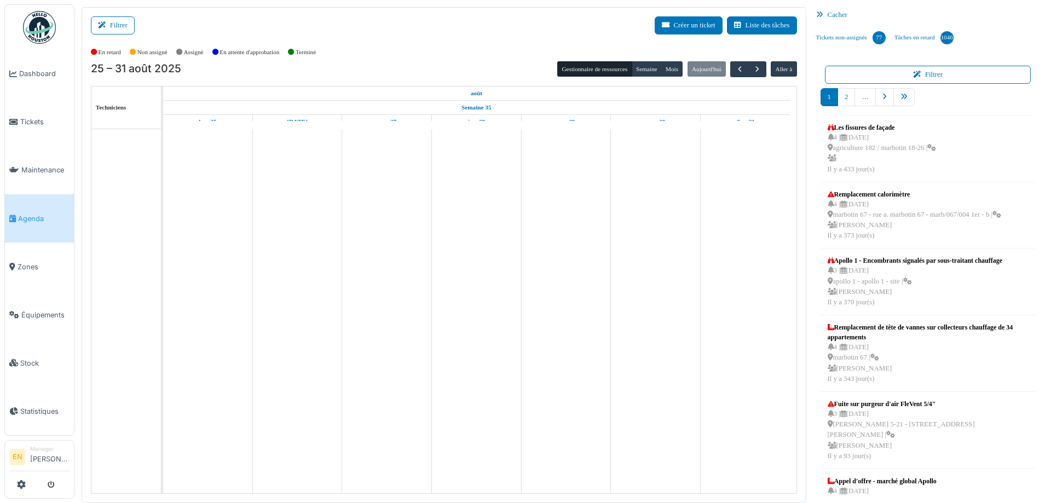  Describe the element at coordinates (739, 69) in the screenshot. I see `button: Précédent` at that location.